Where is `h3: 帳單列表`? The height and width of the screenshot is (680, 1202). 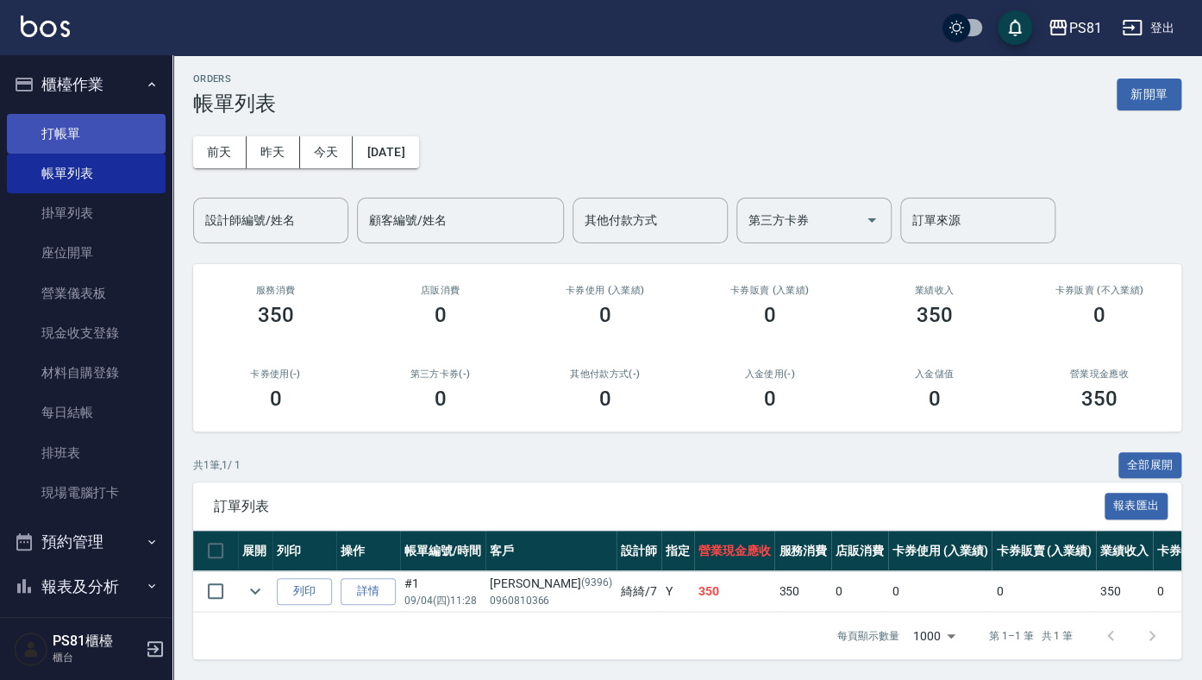
h3: 帳單列表 is located at coordinates (235, 103).